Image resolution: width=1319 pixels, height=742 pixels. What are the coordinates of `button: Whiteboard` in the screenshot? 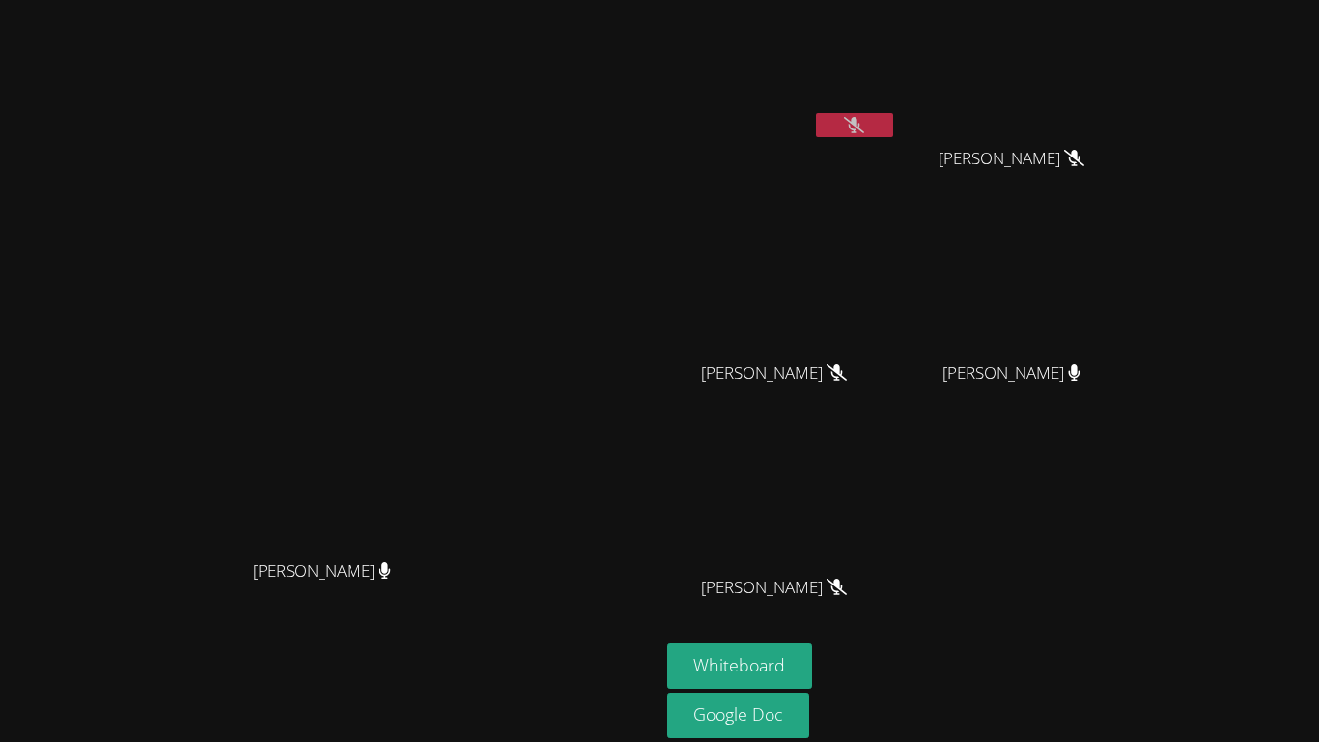 It's located at (740, 665).